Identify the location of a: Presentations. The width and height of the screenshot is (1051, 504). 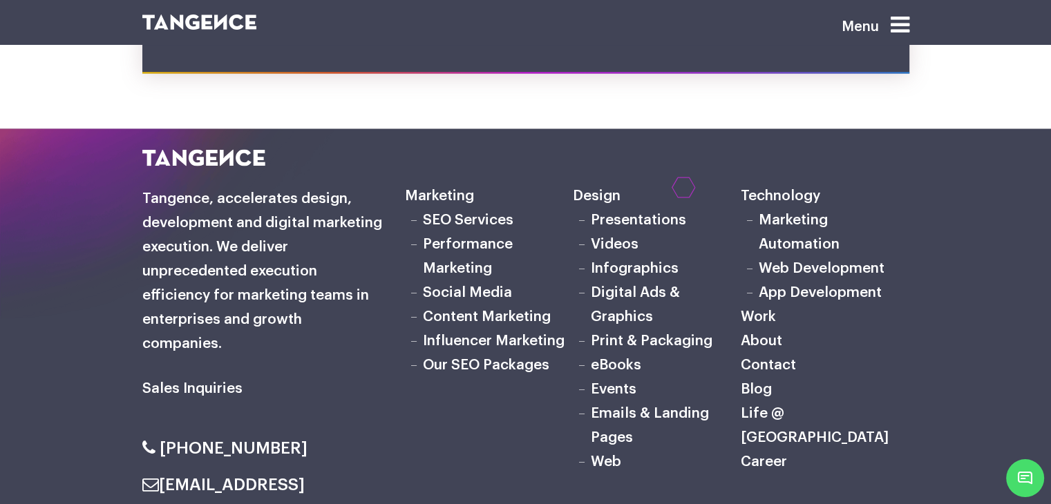
(638, 219).